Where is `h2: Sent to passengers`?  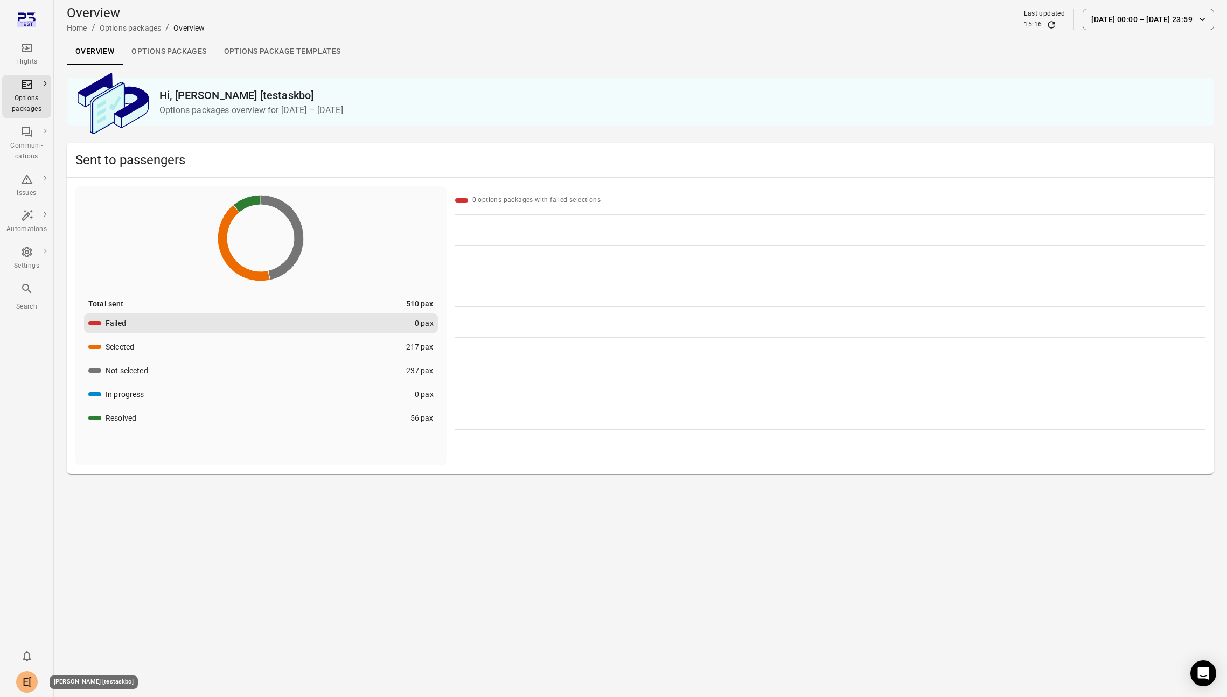
h2: Sent to passengers is located at coordinates (641, 160).